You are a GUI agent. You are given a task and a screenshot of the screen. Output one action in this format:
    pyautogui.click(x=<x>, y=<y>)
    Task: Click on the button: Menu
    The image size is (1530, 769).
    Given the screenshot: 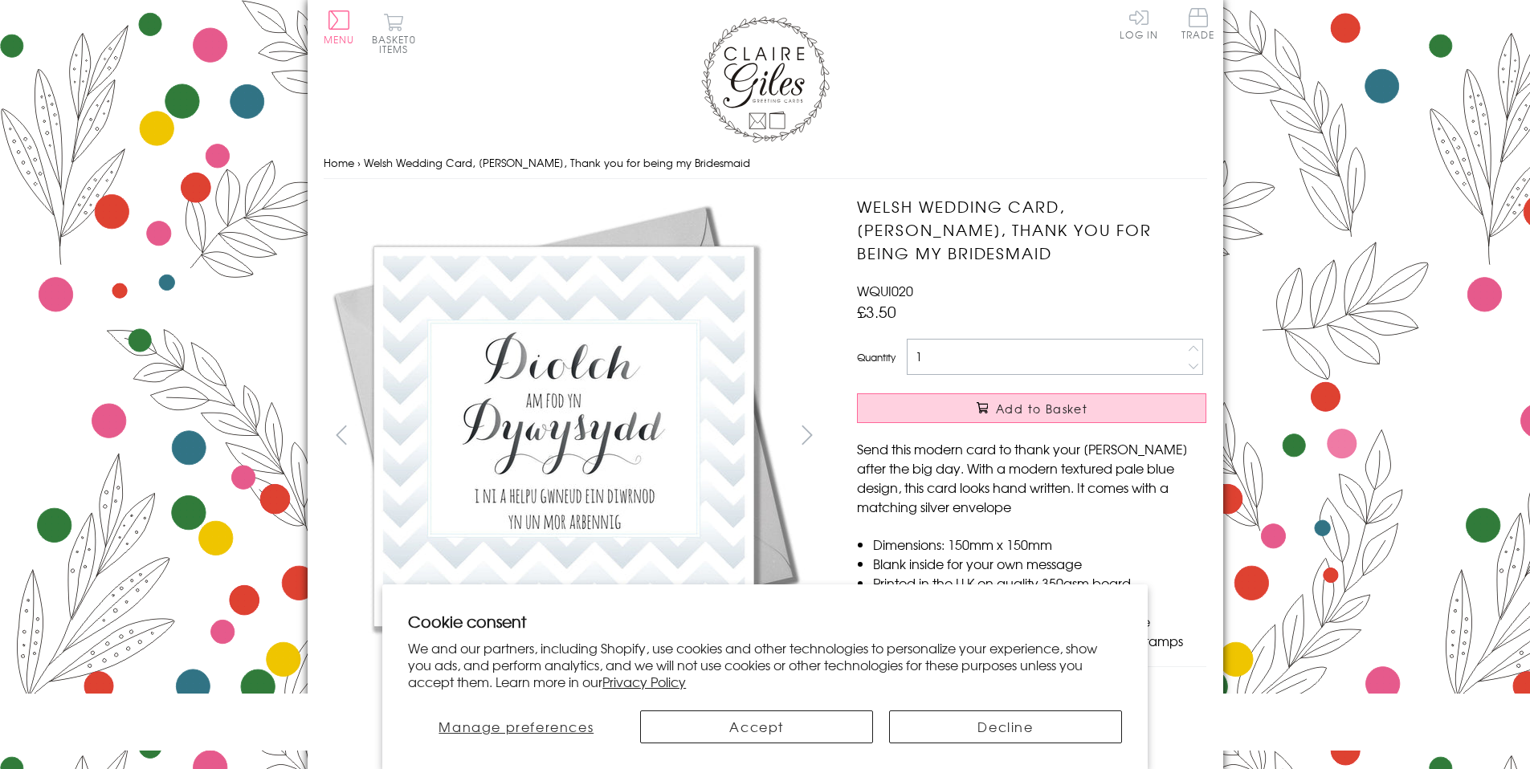 What is the action you would take?
    pyautogui.click(x=339, y=27)
    